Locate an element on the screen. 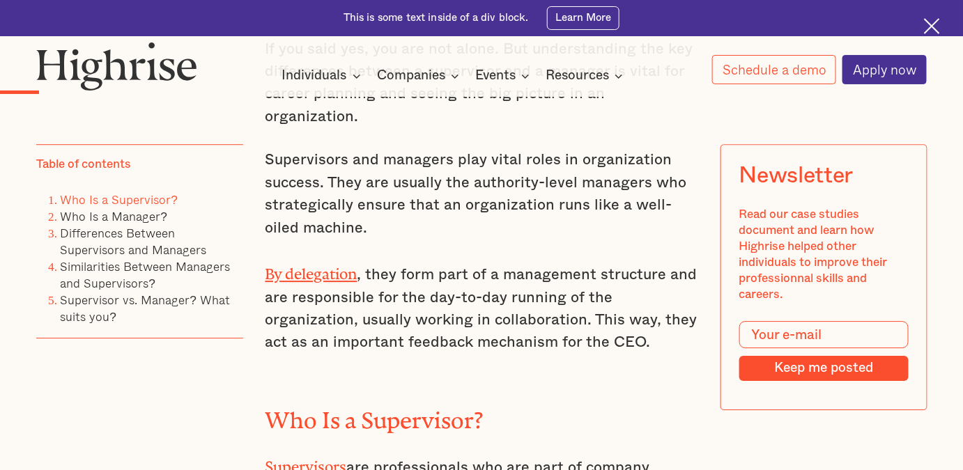  a: Apply now is located at coordinates (884, 70).